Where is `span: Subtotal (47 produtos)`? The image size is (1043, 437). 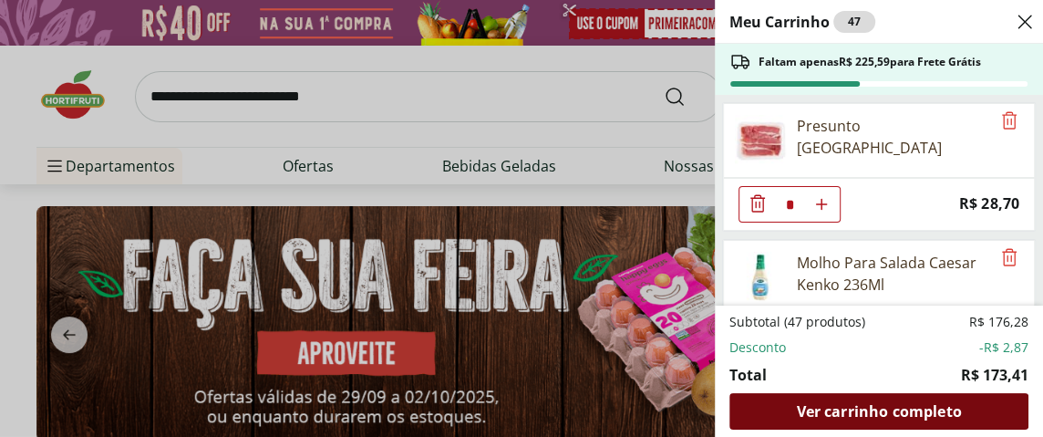 span: Subtotal (47 produtos) is located at coordinates (797, 322).